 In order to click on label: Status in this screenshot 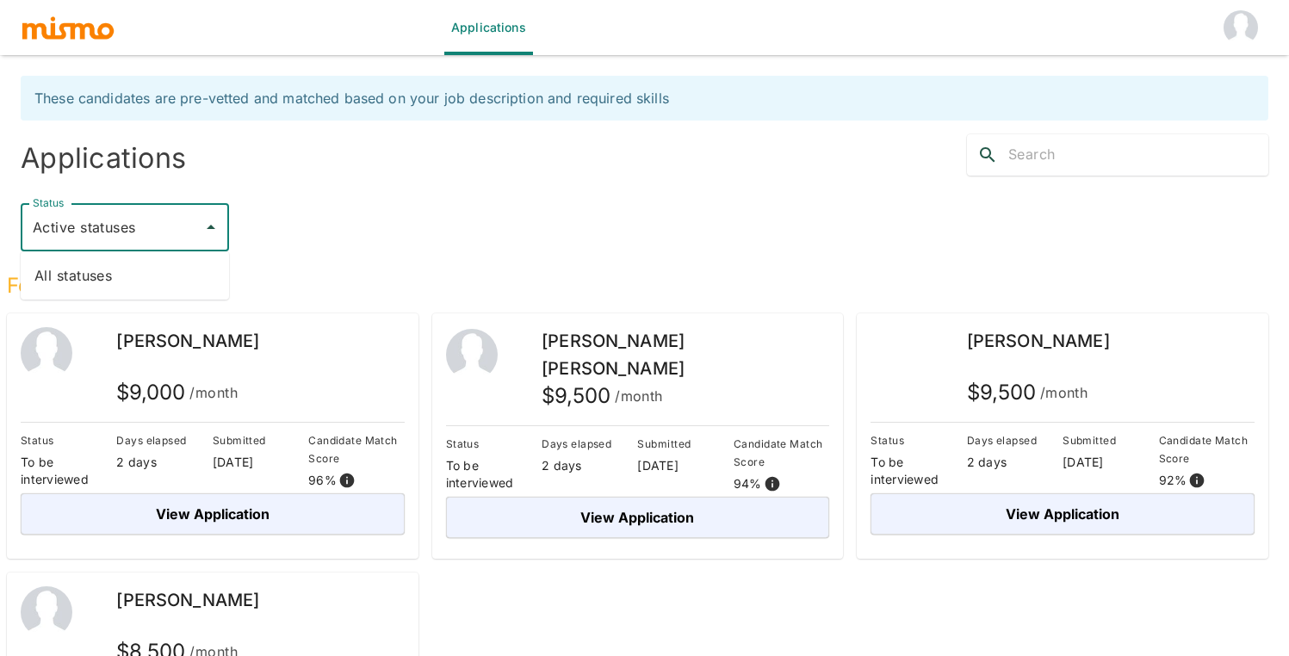, I will do `click(48, 202)`.